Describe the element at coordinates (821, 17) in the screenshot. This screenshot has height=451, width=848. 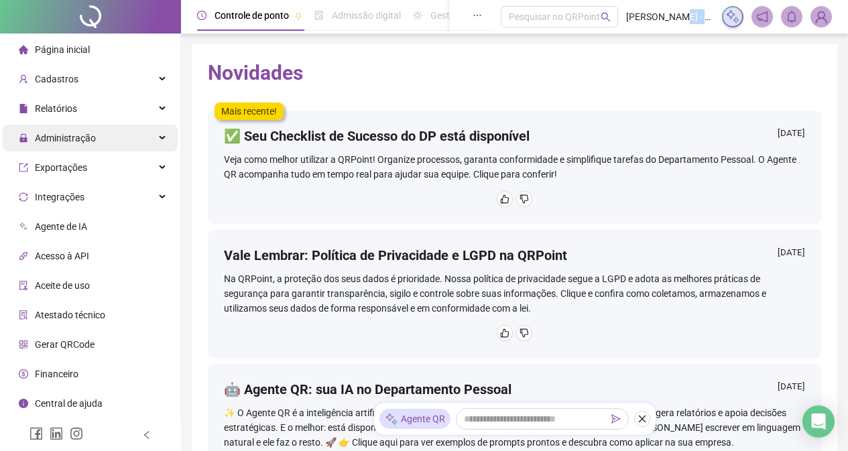
I see `img: 93646` at that location.